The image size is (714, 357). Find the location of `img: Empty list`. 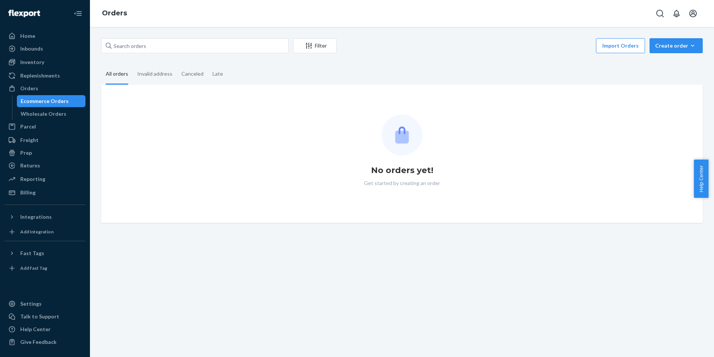

img: Empty list is located at coordinates (402, 135).